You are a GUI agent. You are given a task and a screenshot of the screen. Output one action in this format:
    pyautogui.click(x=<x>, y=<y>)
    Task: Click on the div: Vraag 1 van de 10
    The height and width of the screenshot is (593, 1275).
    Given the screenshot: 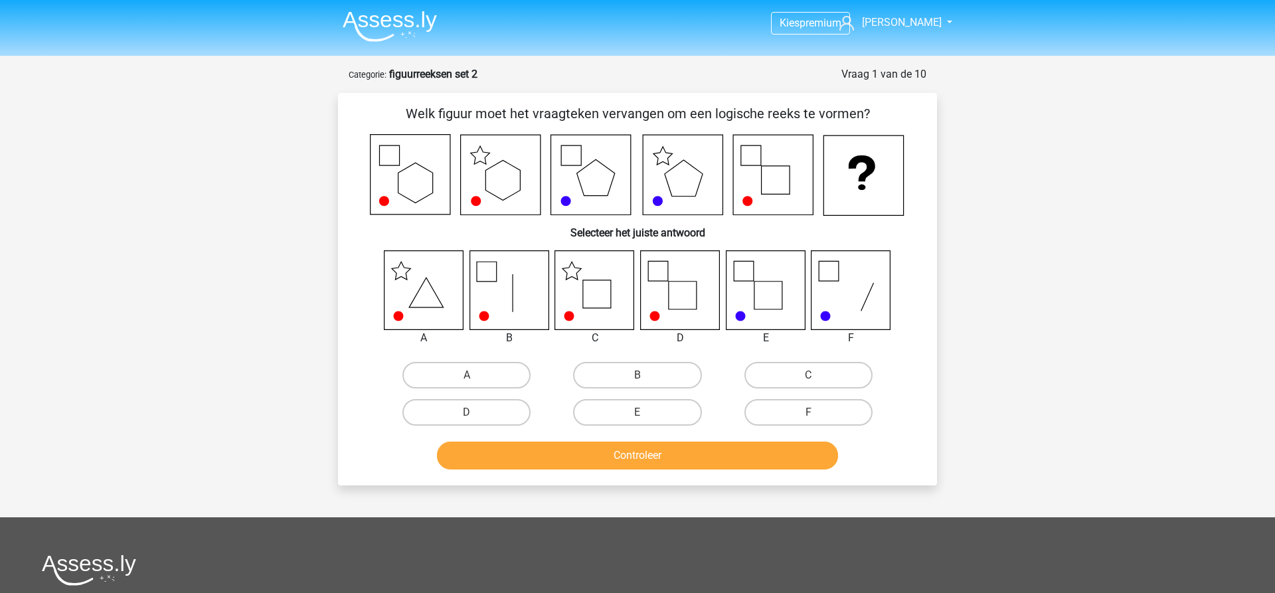 What is the action you would take?
    pyautogui.click(x=884, y=74)
    